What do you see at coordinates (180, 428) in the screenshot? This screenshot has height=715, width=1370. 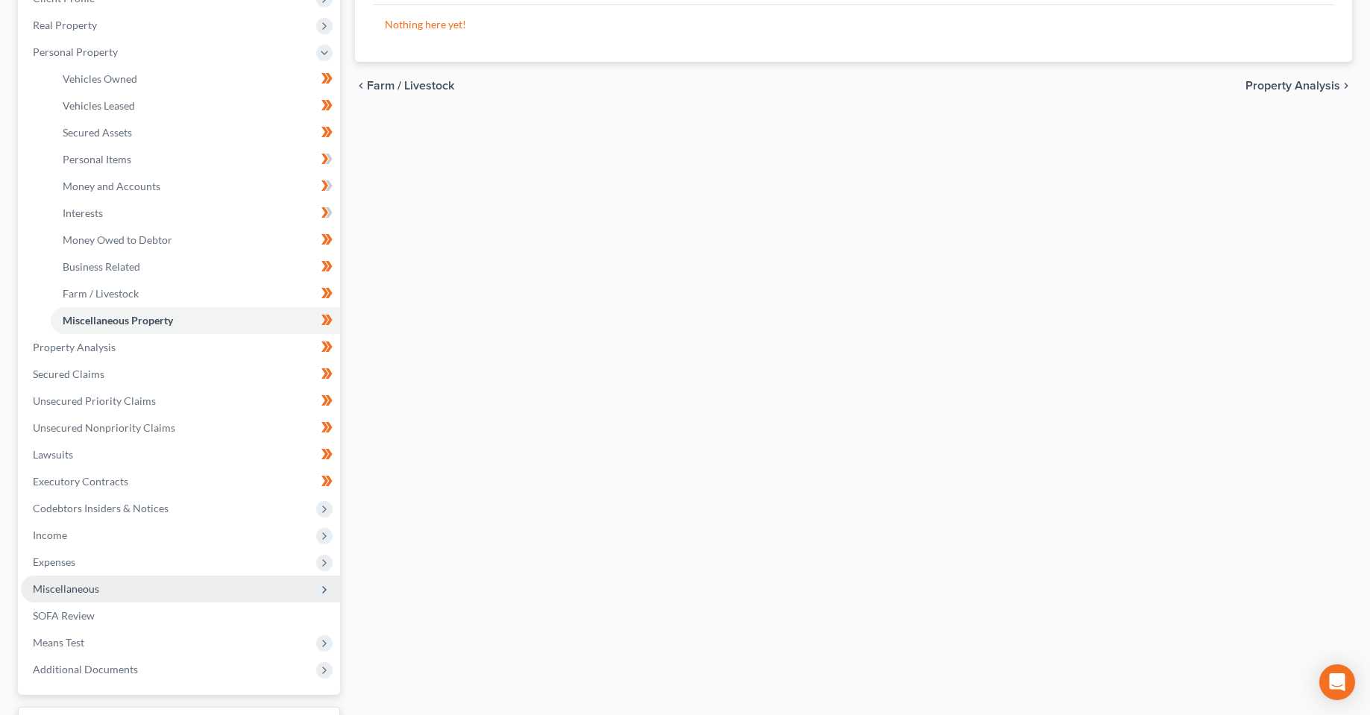 I see `a: Unsecured Nonpriority Claims` at bounding box center [180, 428].